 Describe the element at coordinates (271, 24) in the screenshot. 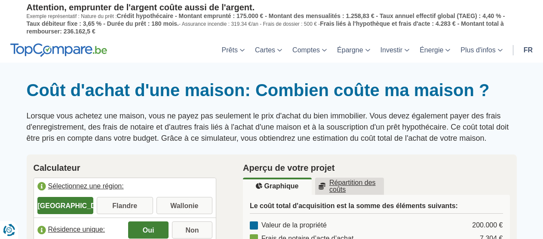

I see `p: Exemple représentatif : Nature du prêt : - Assurance incendie : 319.34 €/an - Frais de dossier : ...` at that location.